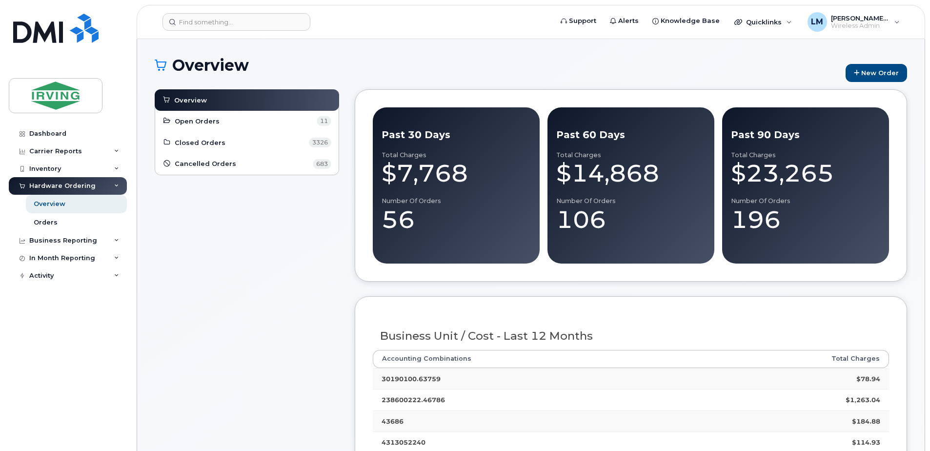 This screenshot has height=451, width=930. I want to click on div: 56, so click(456, 220).